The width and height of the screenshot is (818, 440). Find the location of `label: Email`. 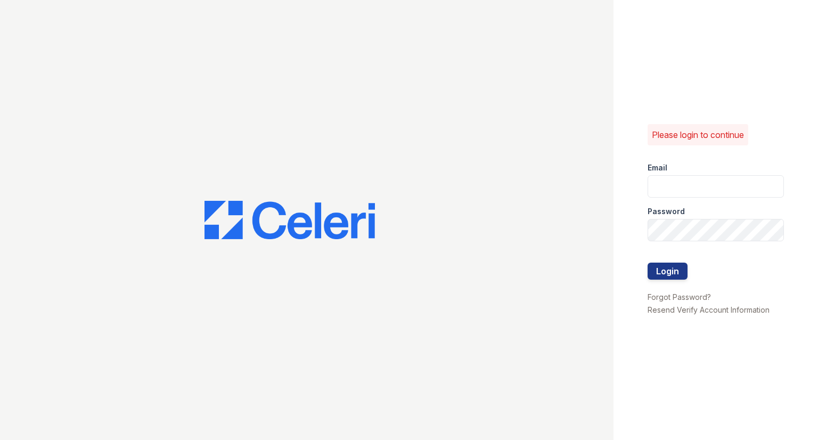

label: Email is located at coordinates (657, 168).